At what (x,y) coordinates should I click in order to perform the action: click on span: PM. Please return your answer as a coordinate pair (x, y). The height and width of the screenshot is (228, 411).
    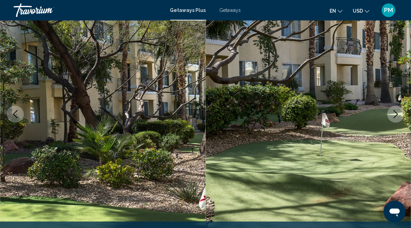
    Looking at the image, I should click on (389, 10).